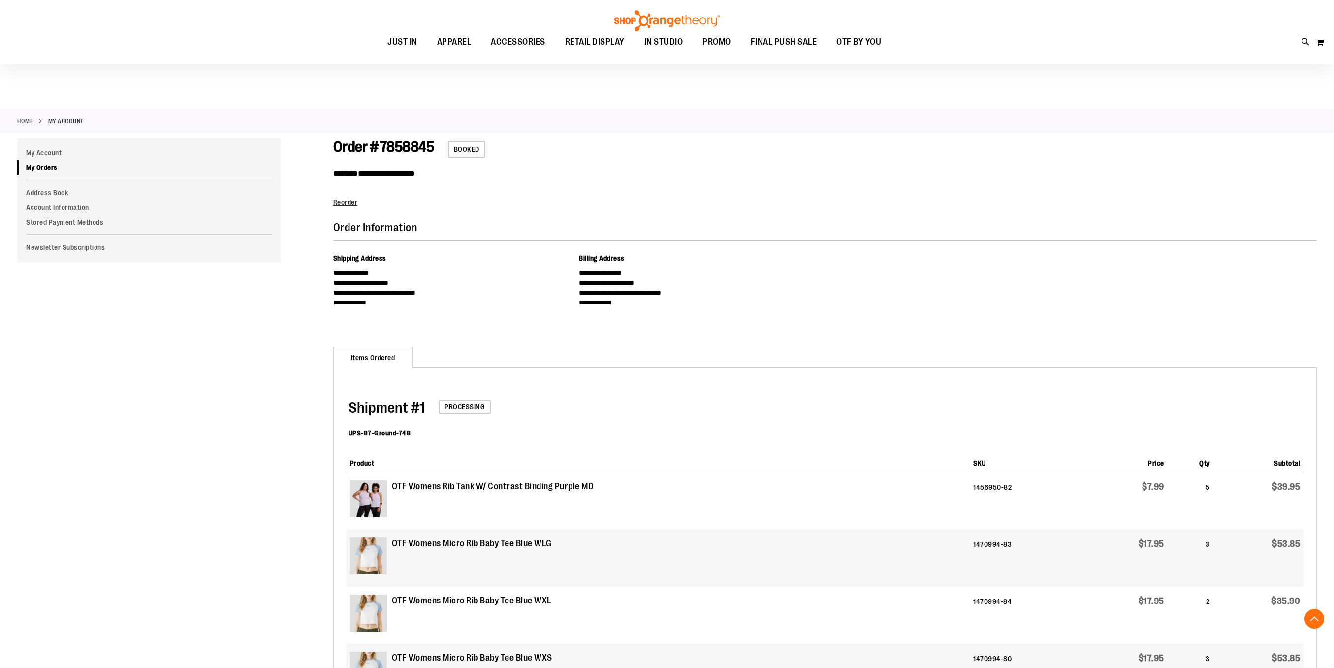 This screenshot has width=1334, height=668. I want to click on a: PROMO, so click(717, 42).